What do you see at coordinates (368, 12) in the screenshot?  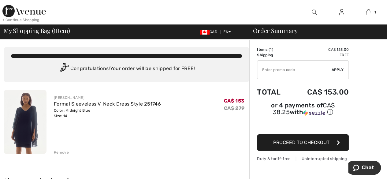 I see `a: 1` at bounding box center [368, 12].